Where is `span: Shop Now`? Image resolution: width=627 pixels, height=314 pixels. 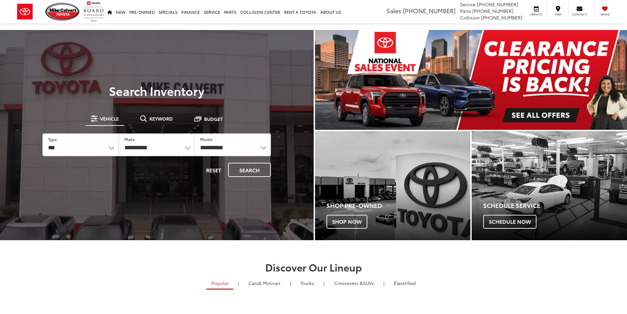 span: Shop Now is located at coordinates (347, 221).